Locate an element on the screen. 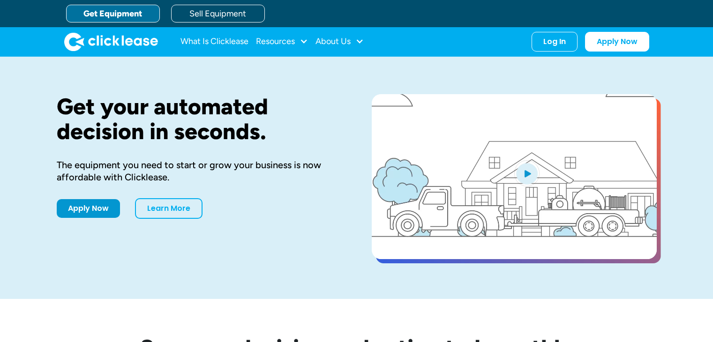 This screenshot has height=342, width=713. div: Log In is located at coordinates (555, 42).